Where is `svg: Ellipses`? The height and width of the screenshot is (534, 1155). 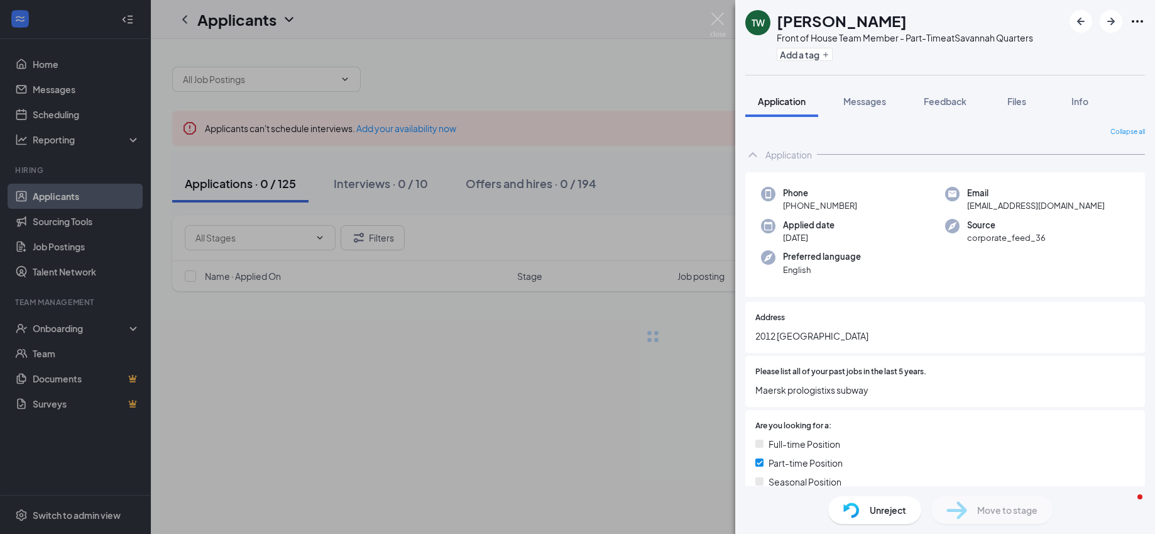 svg: Ellipses is located at coordinates (1138, 21).